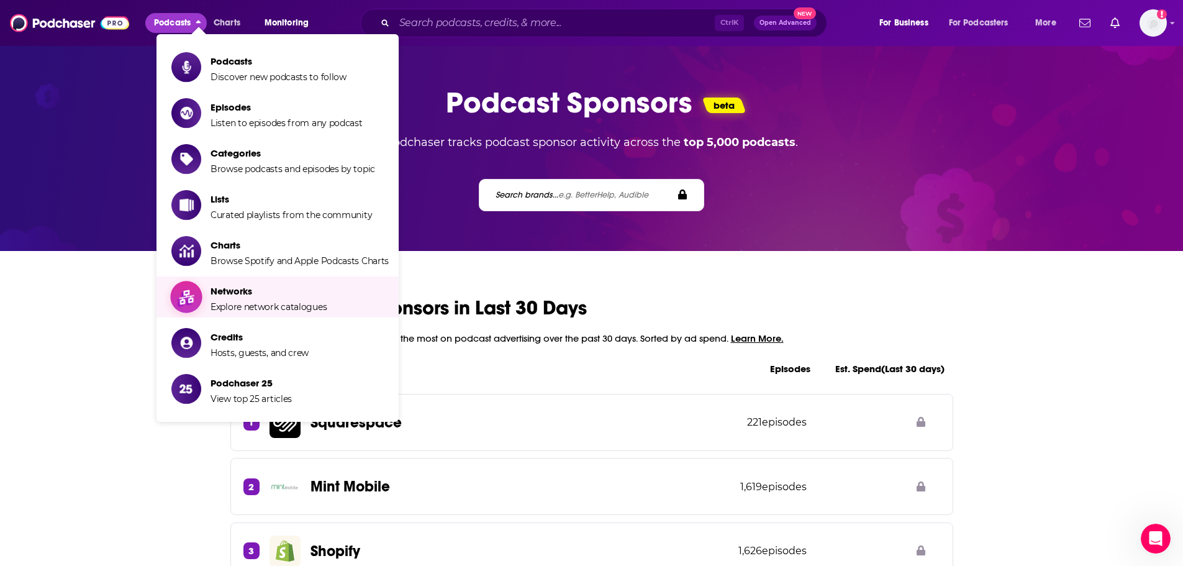 Image resolution: width=1183 pixels, height=566 pixels. I want to click on span: Browse podcasts and episodes by topic, so click(292, 169).